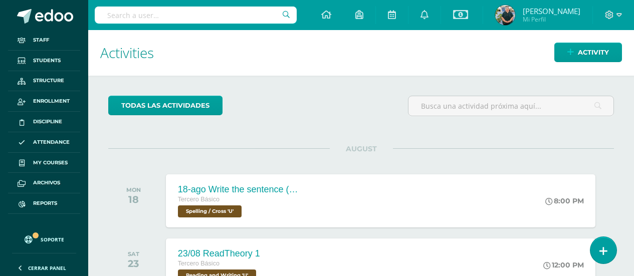 The height and width of the screenshot is (276, 634). I want to click on span: Activity, so click(593, 52).